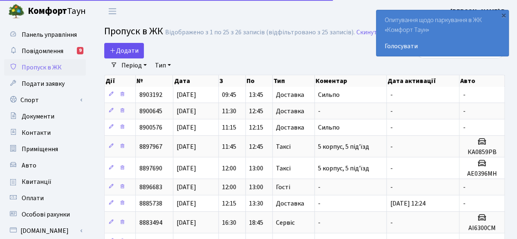 The width and height of the screenshot is (517, 239). Describe the element at coordinates (124, 51) in the screenshot. I see `a: Додати` at that location.